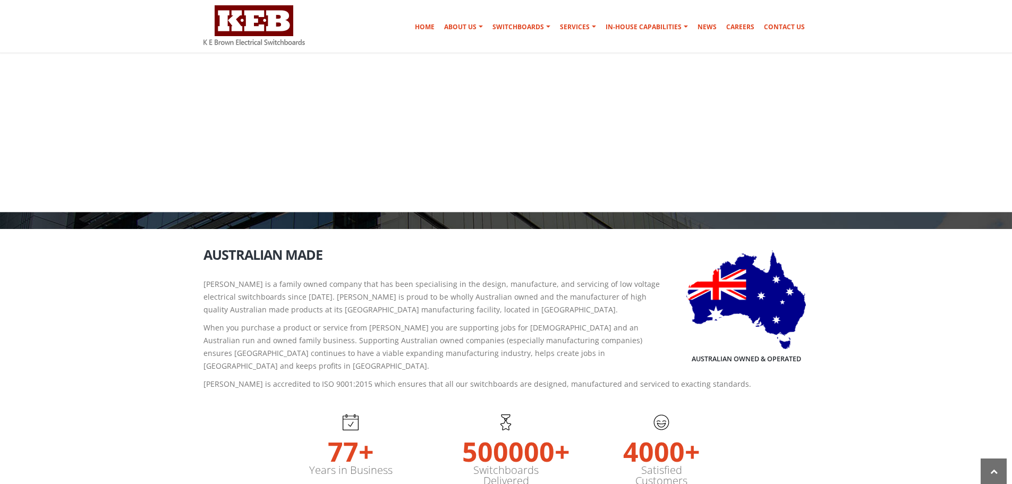 The image size is (1012, 484). Describe the element at coordinates (506, 254) in the screenshot. I see `h2: Australian Made` at that location.